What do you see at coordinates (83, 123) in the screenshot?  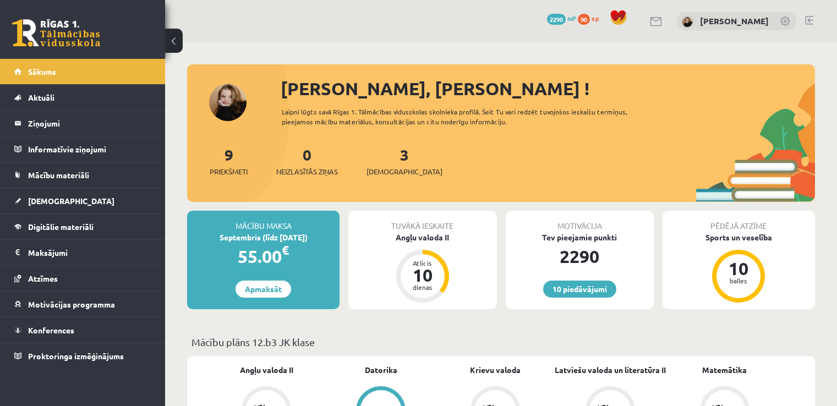 I see `a: Ziņojumi` at bounding box center [83, 123].